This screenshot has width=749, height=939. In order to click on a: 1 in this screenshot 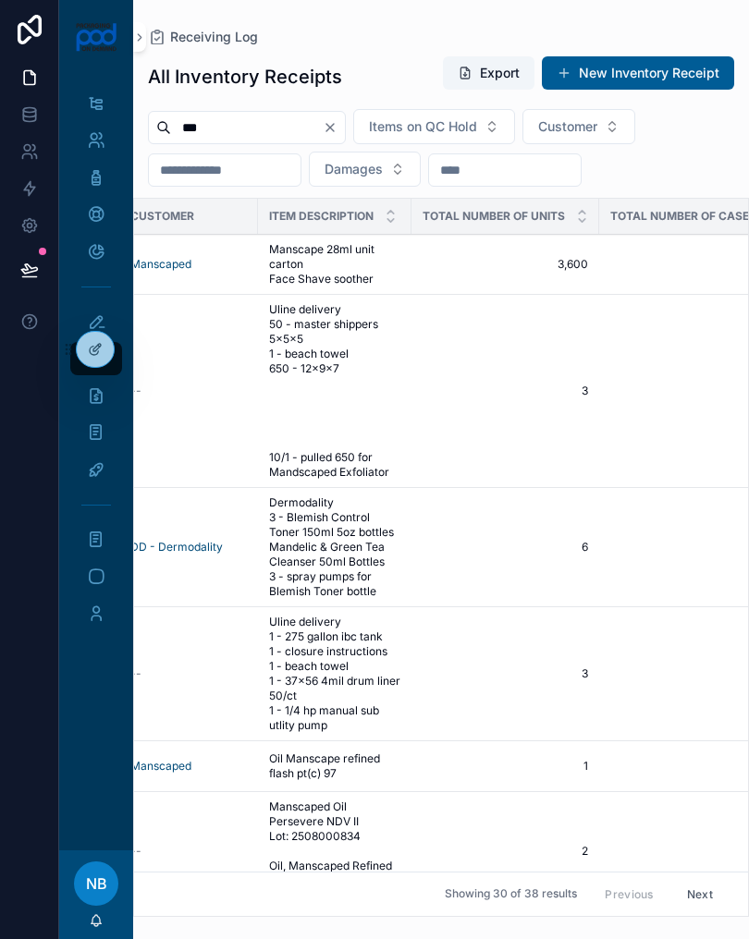, I will do `click(505, 766)`.